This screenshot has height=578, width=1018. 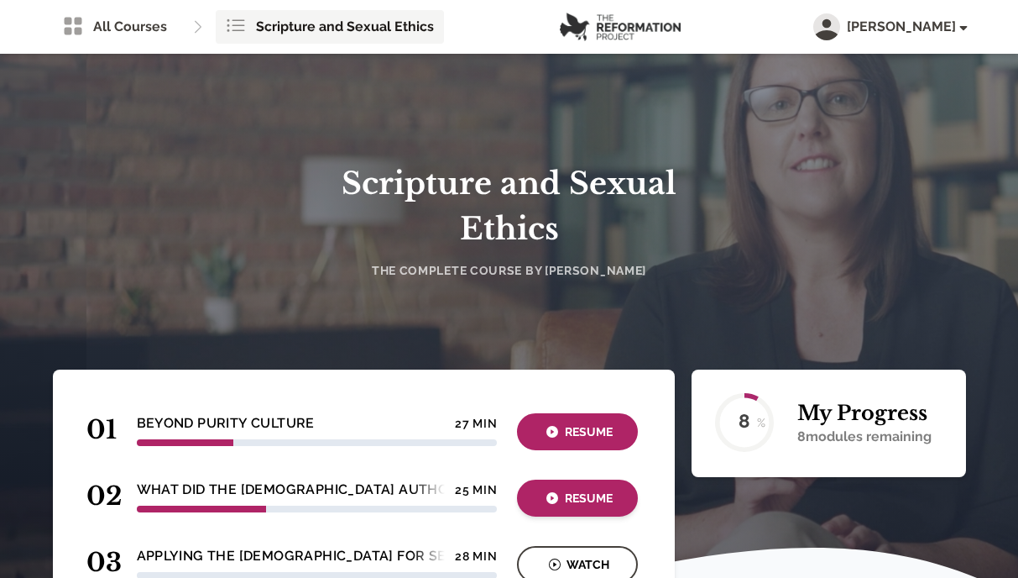 What do you see at coordinates (102, 495) in the screenshot?
I see `span: 02` at bounding box center [102, 495].